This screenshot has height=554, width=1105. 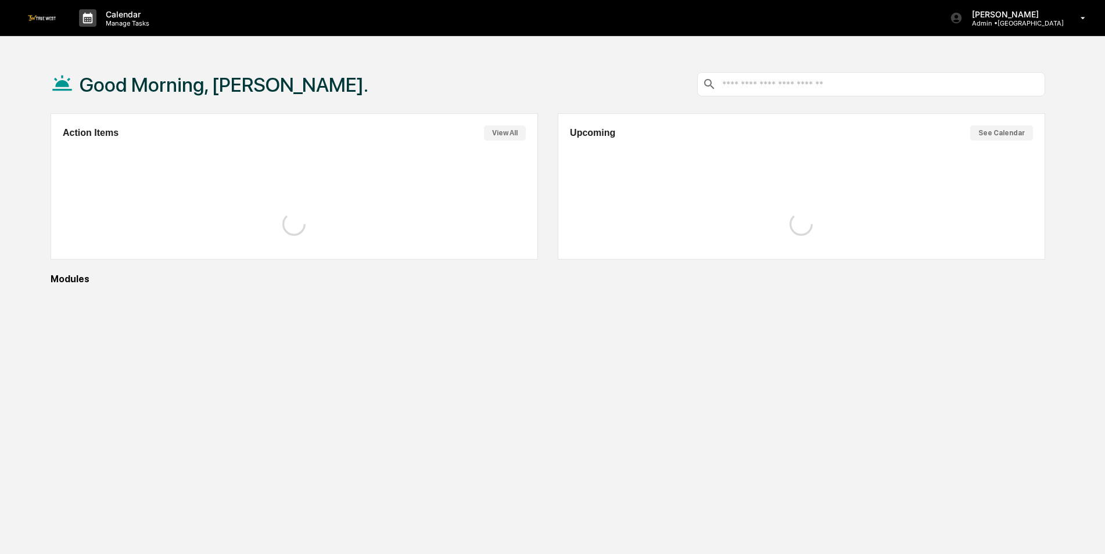 I want to click on a: View All, so click(x=505, y=133).